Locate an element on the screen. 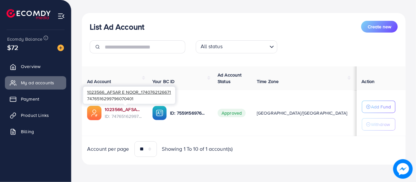  button: Create new is located at coordinates (380, 27).